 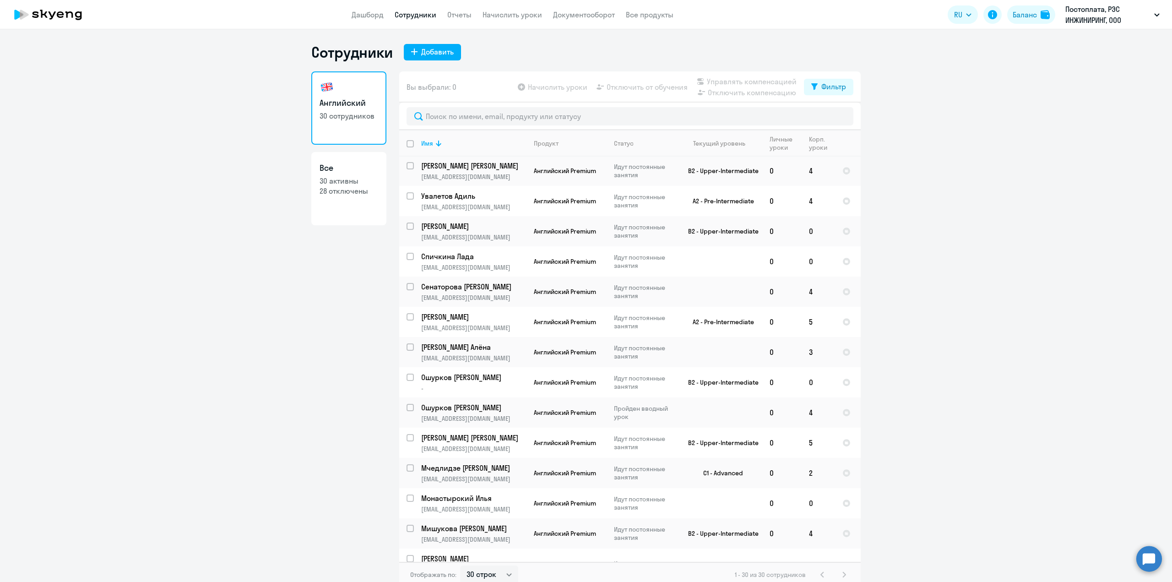 What do you see at coordinates (368, 15) in the screenshot?
I see `a: Дашборд` at bounding box center [368, 15].